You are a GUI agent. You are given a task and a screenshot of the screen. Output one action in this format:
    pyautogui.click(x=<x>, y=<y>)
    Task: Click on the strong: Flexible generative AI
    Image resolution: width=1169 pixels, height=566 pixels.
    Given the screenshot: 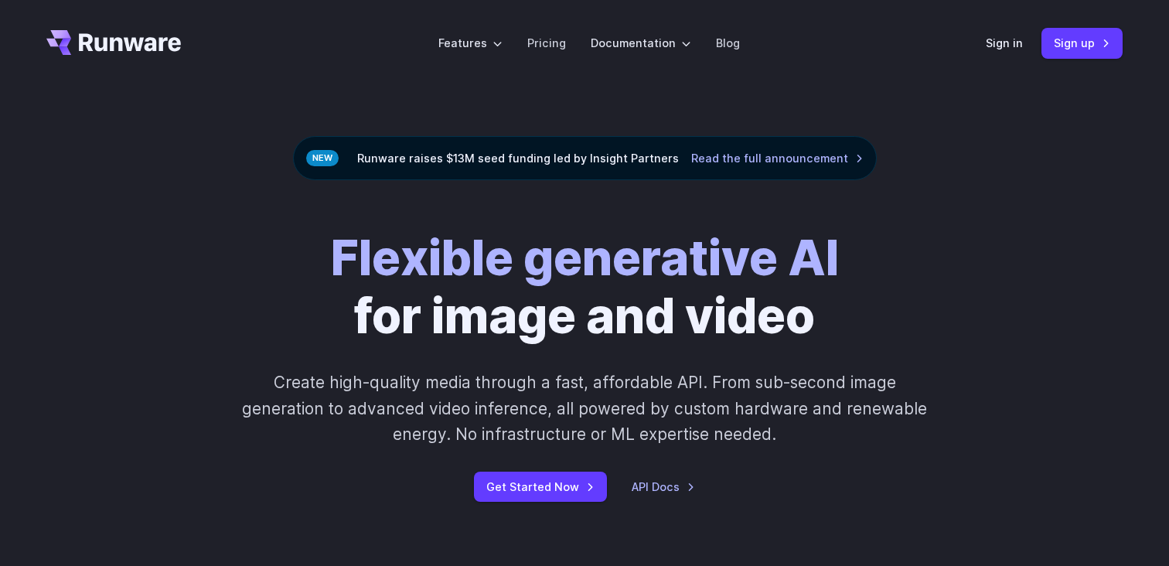 What is the action you would take?
    pyautogui.click(x=584, y=257)
    